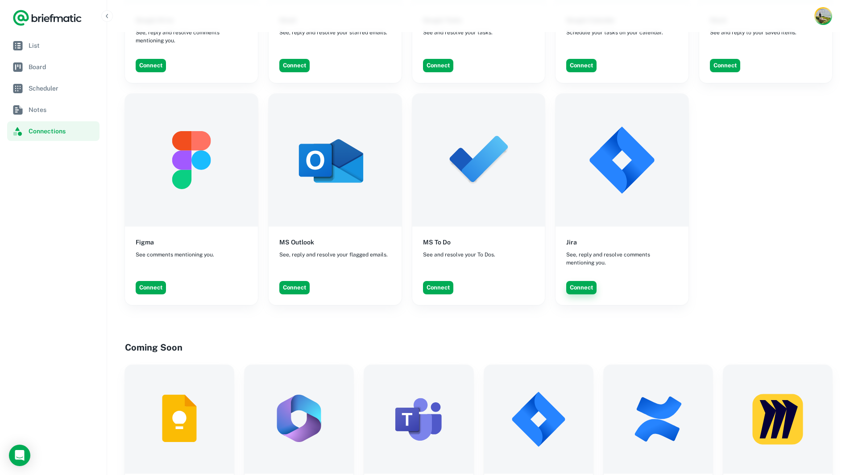 The height and width of the screenshot is (475, 850). Describe the element at coordinates (614, 33) in the screenshot. I see `span: Schedule your tasks on your calendar.` at that location.